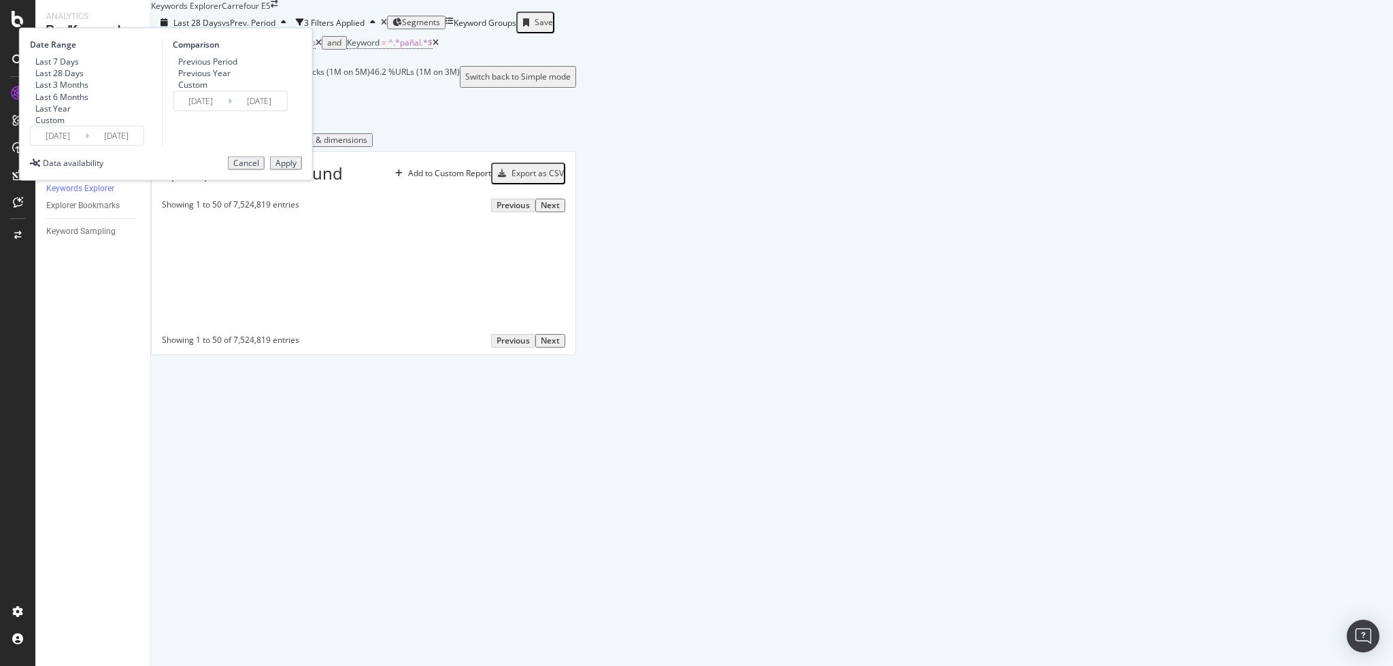 This screenshot has width=1393, height=666. Describe the element at coordinates (93, 205) in the screenshot. I see `a: Explorer Bookmarks` at that location.